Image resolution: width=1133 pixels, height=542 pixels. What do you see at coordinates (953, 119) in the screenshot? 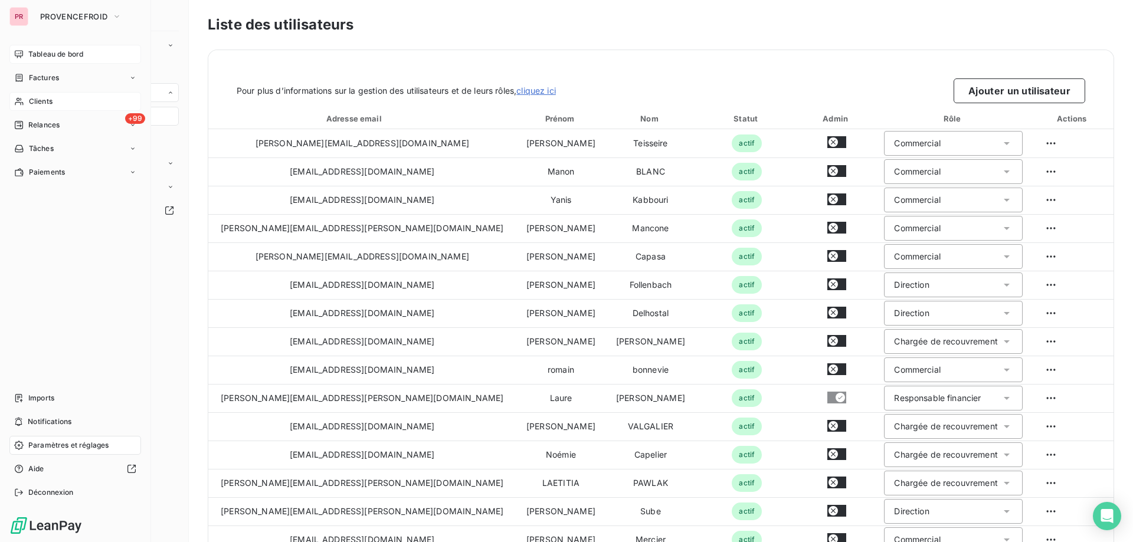
I see `div: Rôle` at bounding box center [953, 119].